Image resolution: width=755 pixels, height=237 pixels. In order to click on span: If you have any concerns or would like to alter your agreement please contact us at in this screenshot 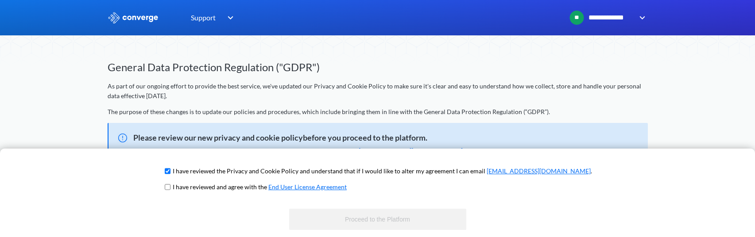, I will do `click(298, 151)`.